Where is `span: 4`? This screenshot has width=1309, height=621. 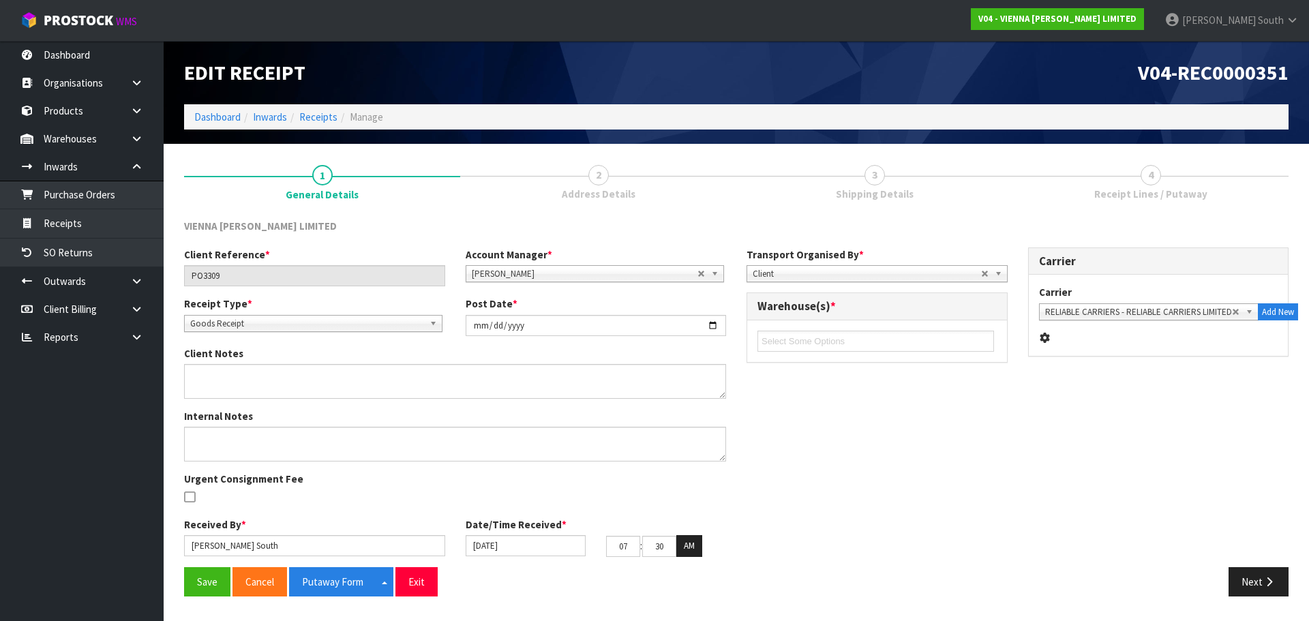 span: 4 is located at coordinates (1151, 175).